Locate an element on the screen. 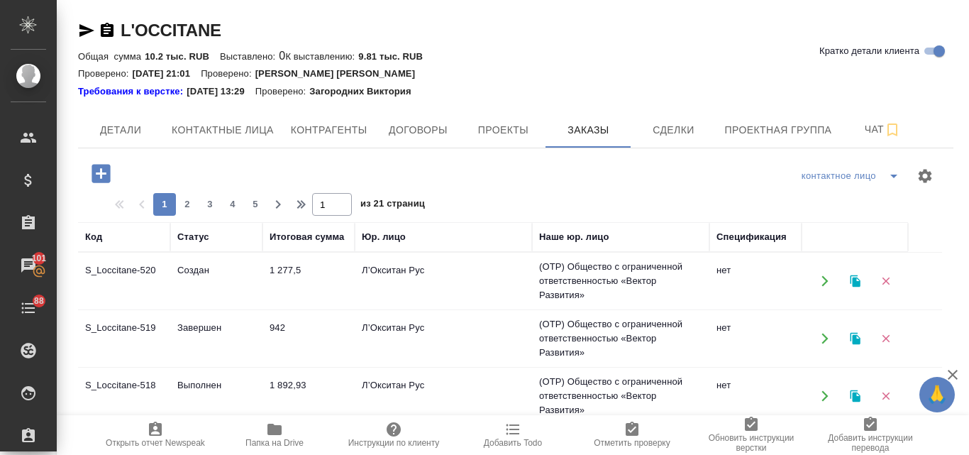 This screenshot has height=455, width=969. a: L'OCCITANE is located at coordinates (171, 30).